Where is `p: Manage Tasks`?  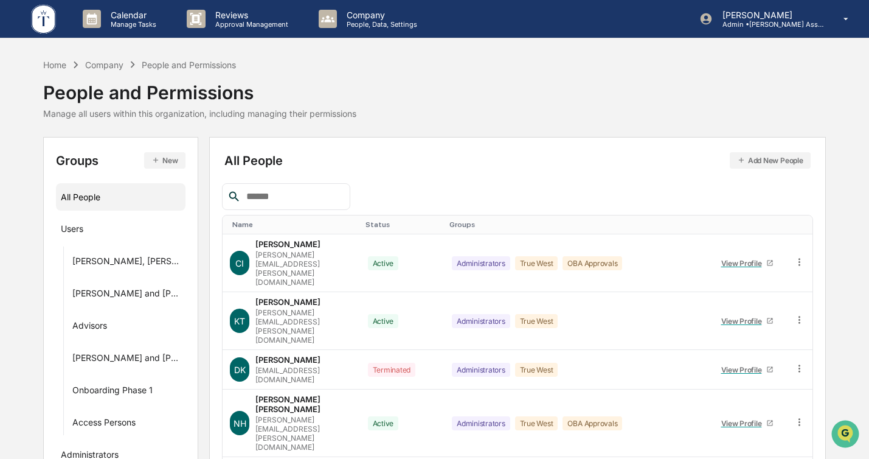
p: Manage Tasks is located at coordinates (131, 24).